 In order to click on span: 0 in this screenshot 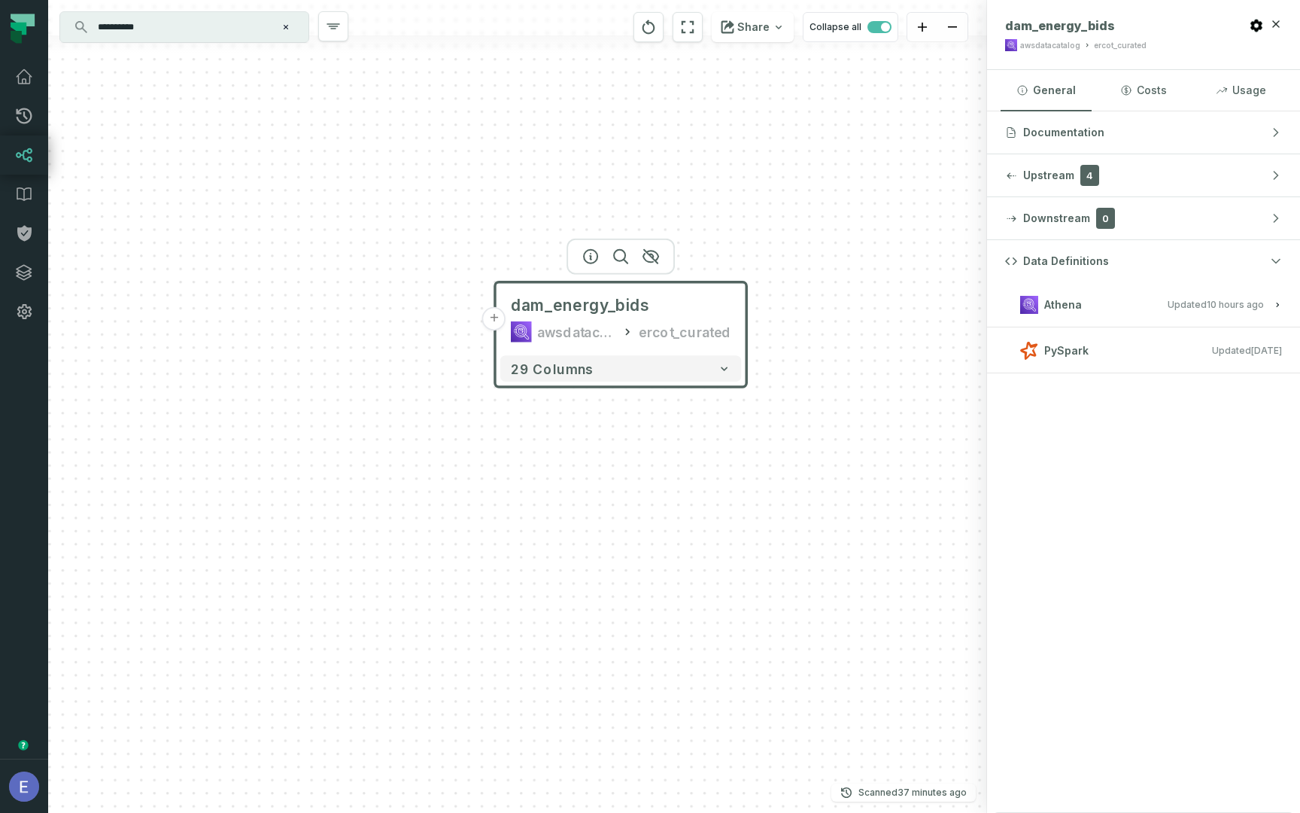, I will do `click(1106, 218)`.